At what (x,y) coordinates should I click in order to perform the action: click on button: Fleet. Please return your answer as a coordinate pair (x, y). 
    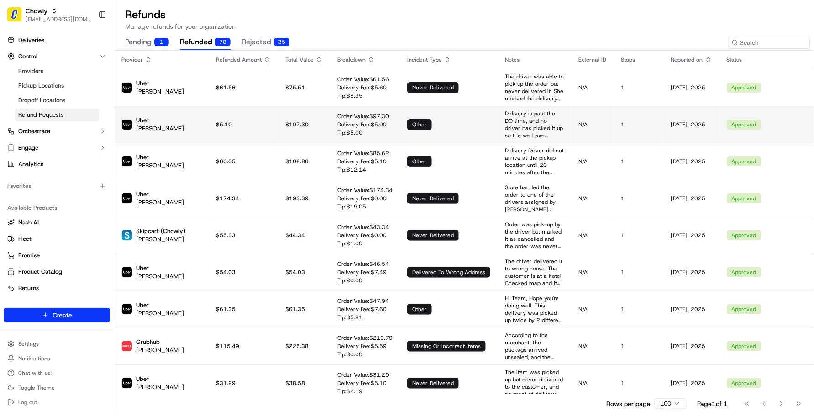
    Looking at the image, I should click on (57, 239).